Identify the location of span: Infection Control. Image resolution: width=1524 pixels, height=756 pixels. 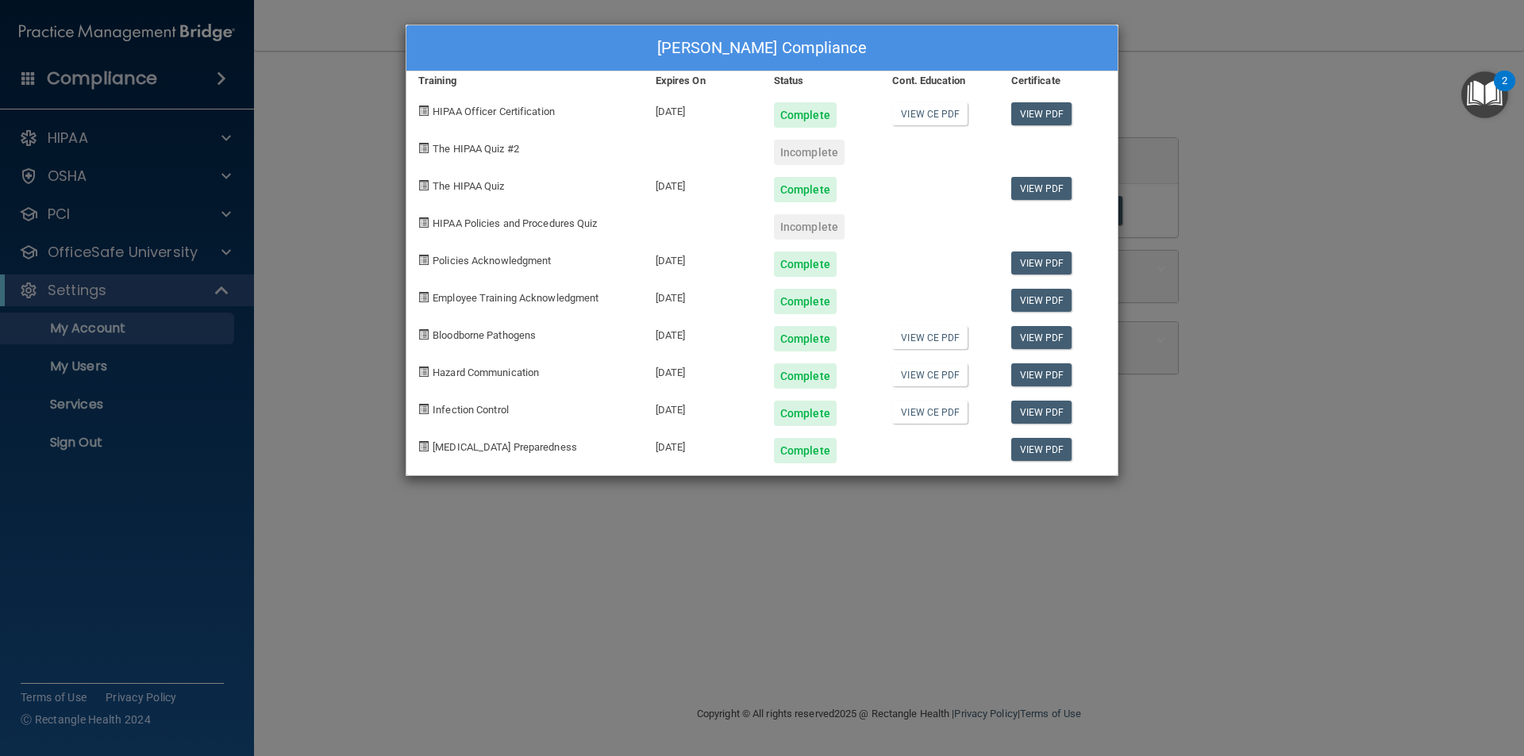
(471, 410).